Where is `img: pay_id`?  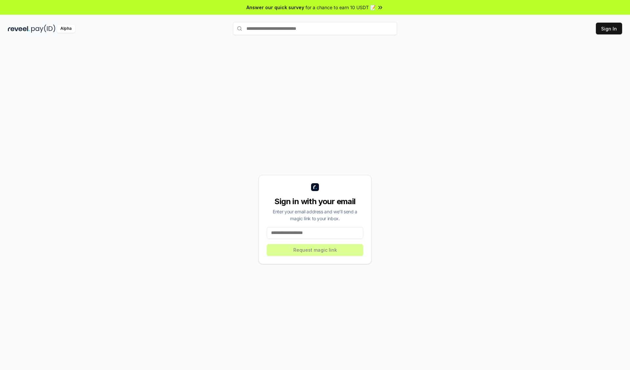 img: pay_id is located at coordinates (43, 29).